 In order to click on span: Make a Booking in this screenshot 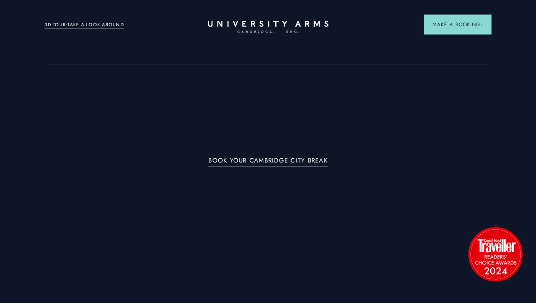, I will do `click(458, 25)`.